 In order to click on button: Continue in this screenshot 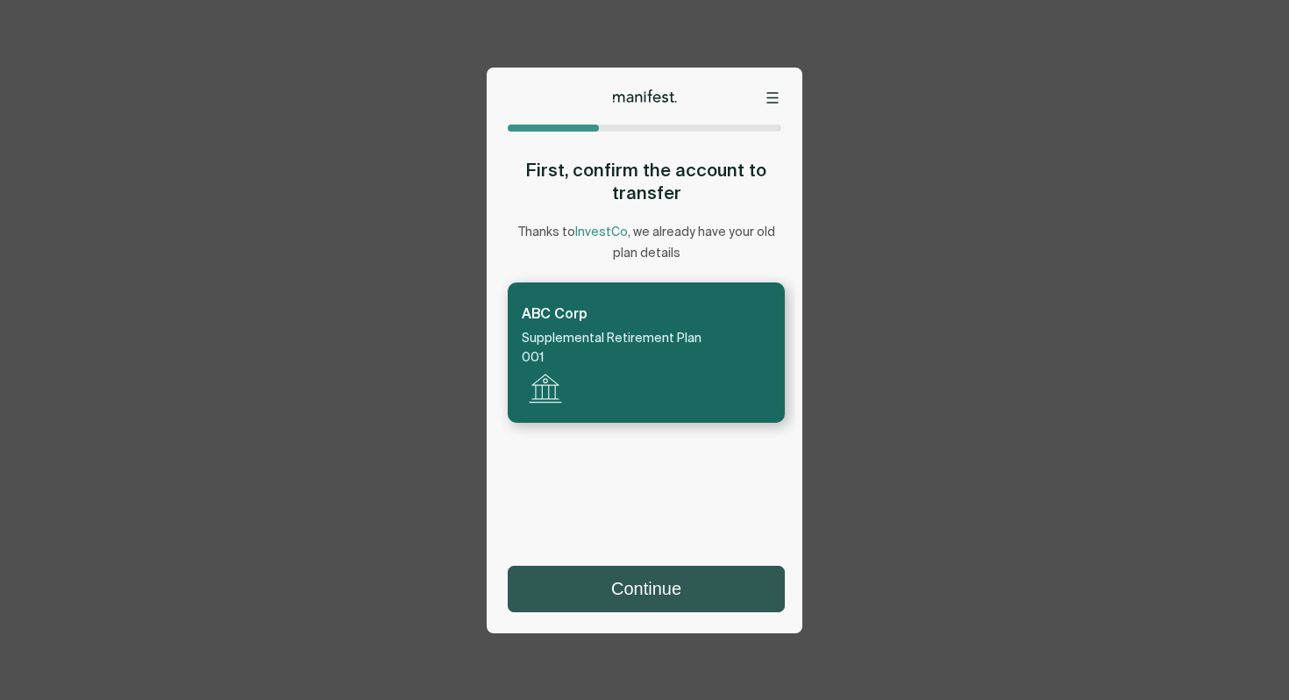, I will do `click(646, 588)`.